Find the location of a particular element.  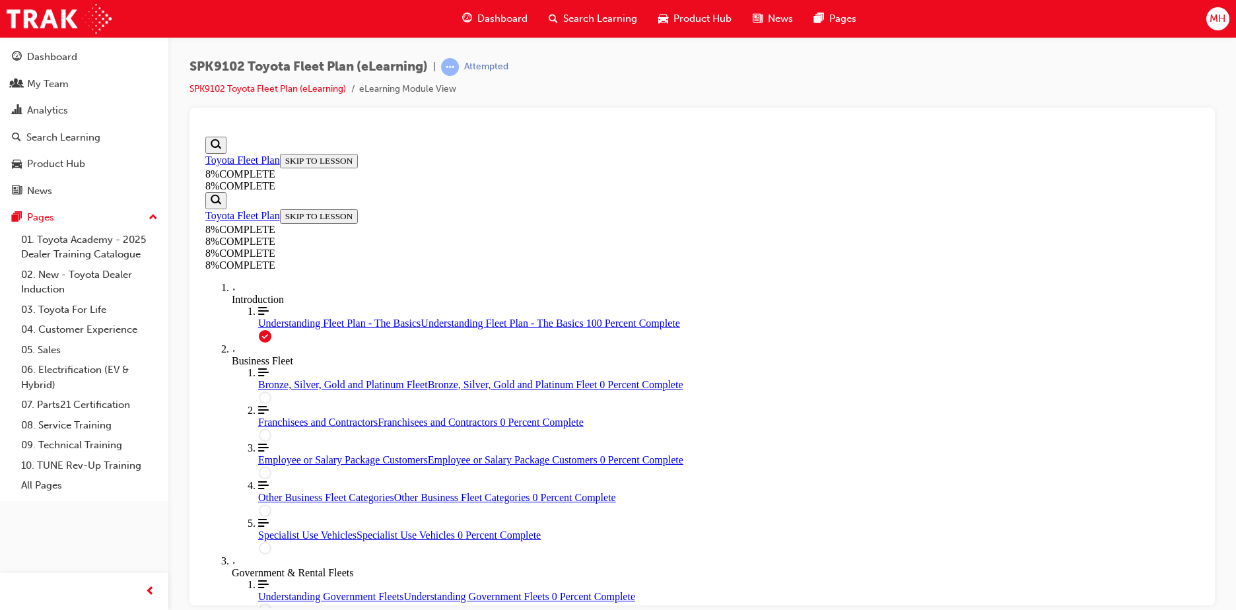

span: Understanding Fleet Plan - The Basics 100 Percent Complete is located at coordinates (350, 191).